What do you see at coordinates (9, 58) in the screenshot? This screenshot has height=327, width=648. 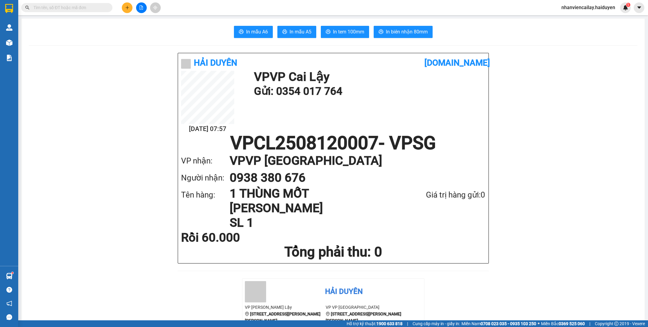 I see `img: solution-icon` at bounding box center [9, 58].